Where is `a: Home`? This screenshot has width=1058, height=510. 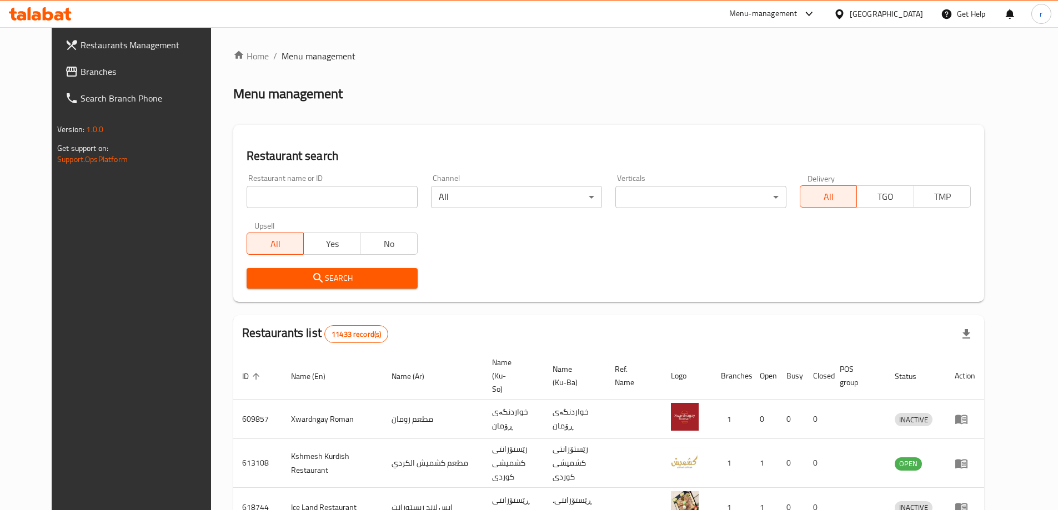
a: Home is located at coordinates (251, 56).